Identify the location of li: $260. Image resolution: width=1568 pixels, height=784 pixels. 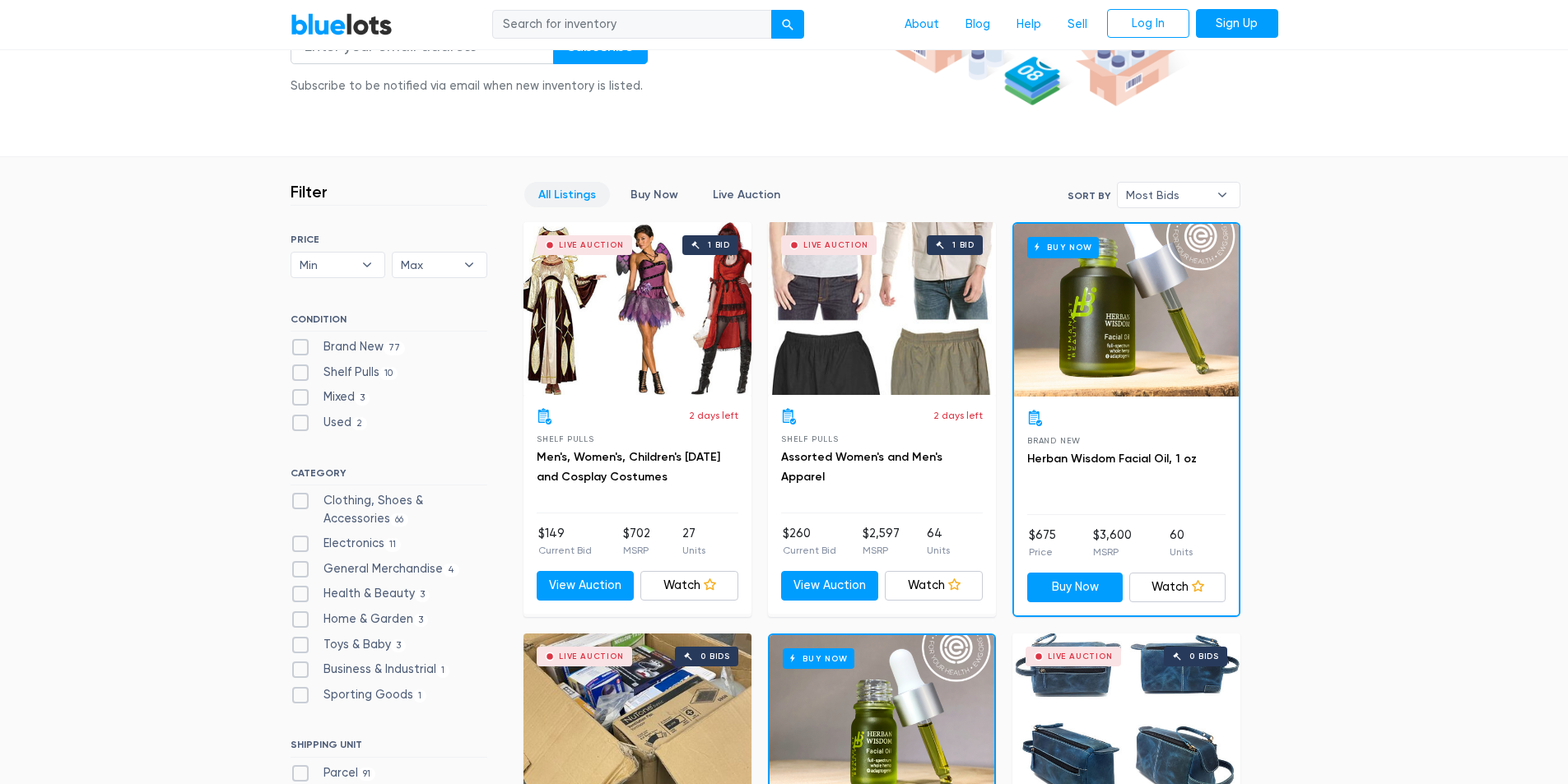
(809, 541).